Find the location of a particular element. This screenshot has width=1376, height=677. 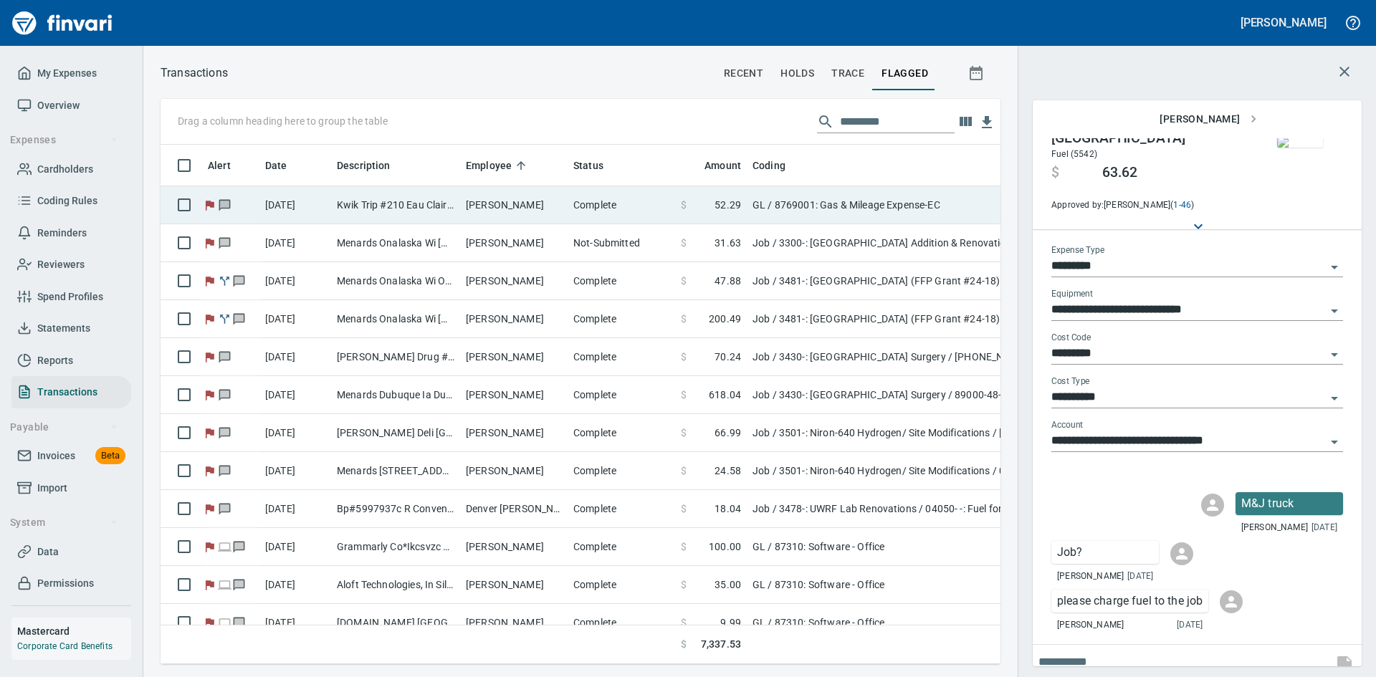

span: Data is located at coordinates (48, 552).